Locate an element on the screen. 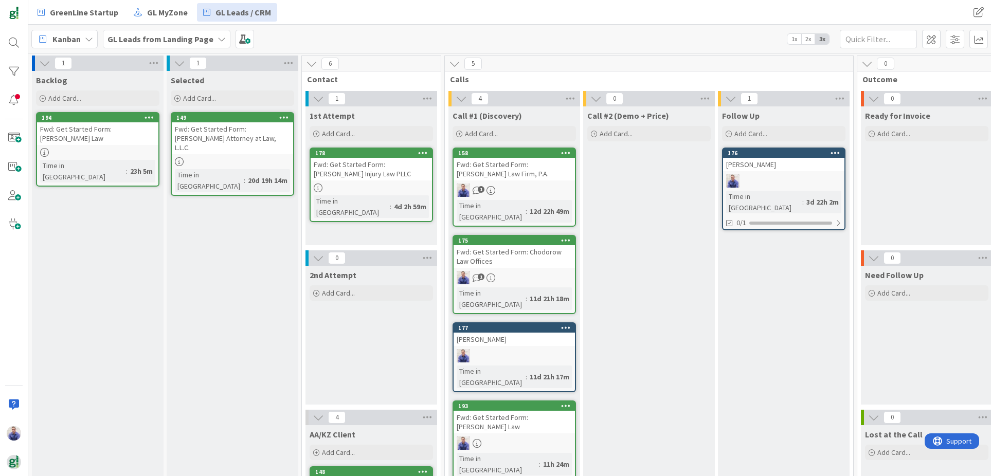 The height and width of the screenshot is (476, 991). a: GL Leads / CRM is located at coordinates (237, 12).